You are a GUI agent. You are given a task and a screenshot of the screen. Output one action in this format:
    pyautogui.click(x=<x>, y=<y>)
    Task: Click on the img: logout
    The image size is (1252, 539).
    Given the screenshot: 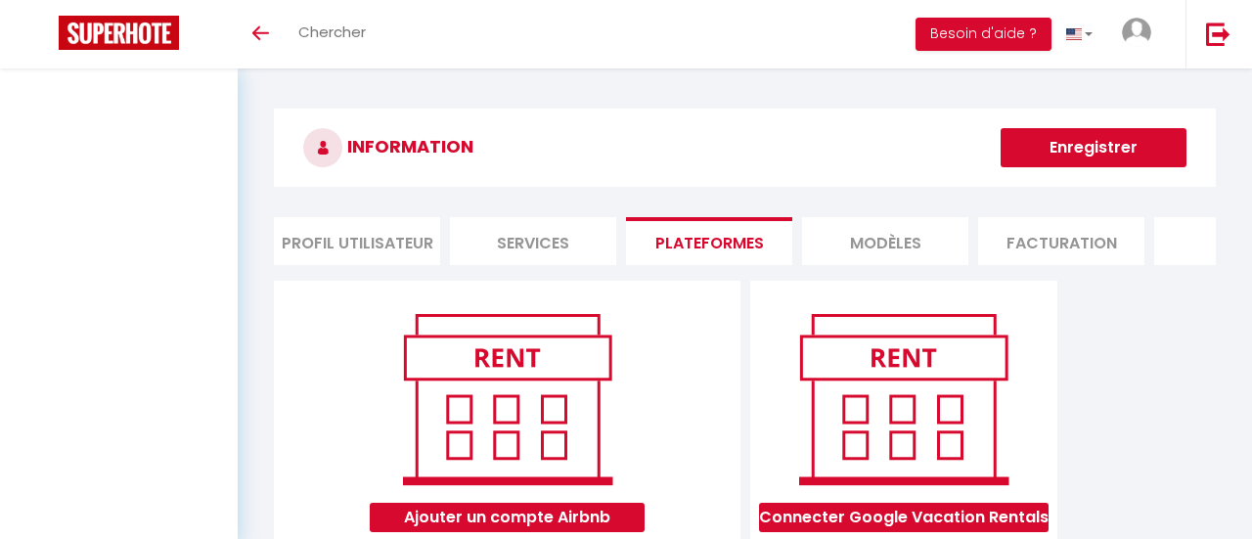 What is the action you would take?
    pyautogui.click(x=1218, y=33)
    